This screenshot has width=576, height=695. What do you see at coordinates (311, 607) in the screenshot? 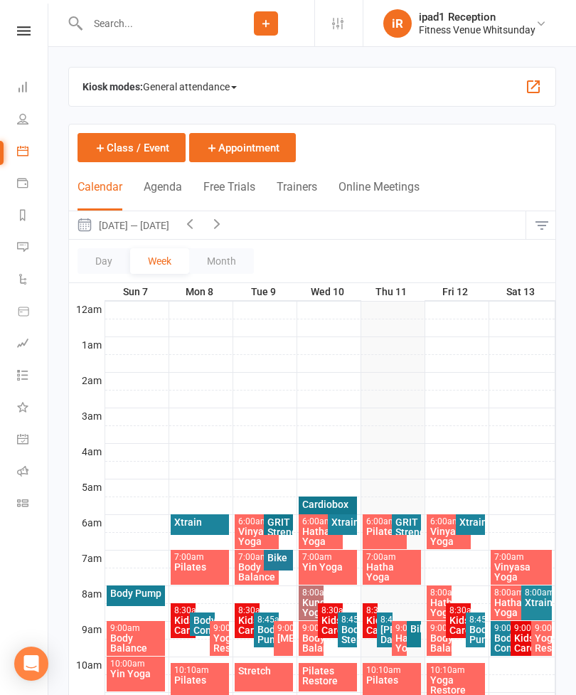
I see `div: Kundalini Yoga` at bounding box center [311, 607].